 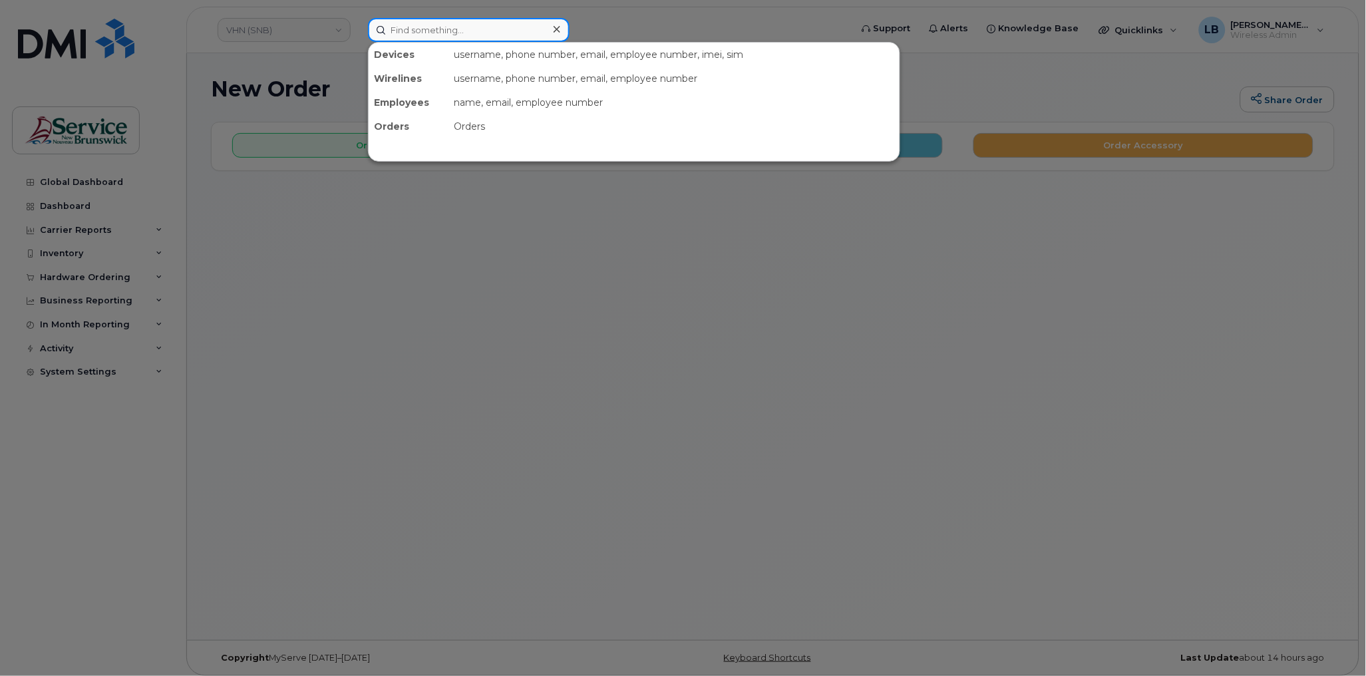 What do you see at coordinates (674, 102) in the screenshot?
I see `div: name, email, employee number` at bounding box center [674, 102].